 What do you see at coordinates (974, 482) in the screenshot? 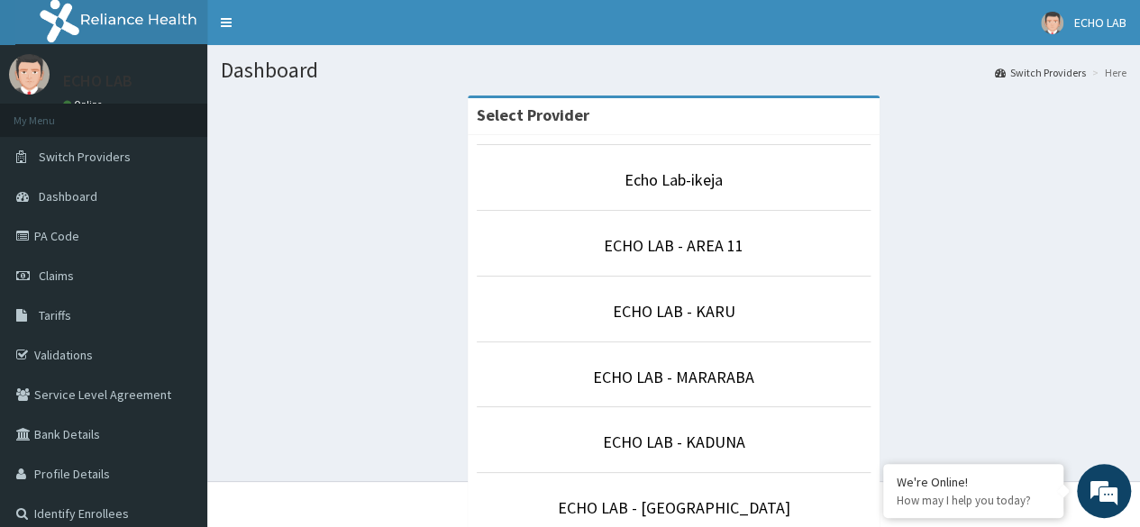
I see `div: We're Online!` at bounding box center [974, 482].